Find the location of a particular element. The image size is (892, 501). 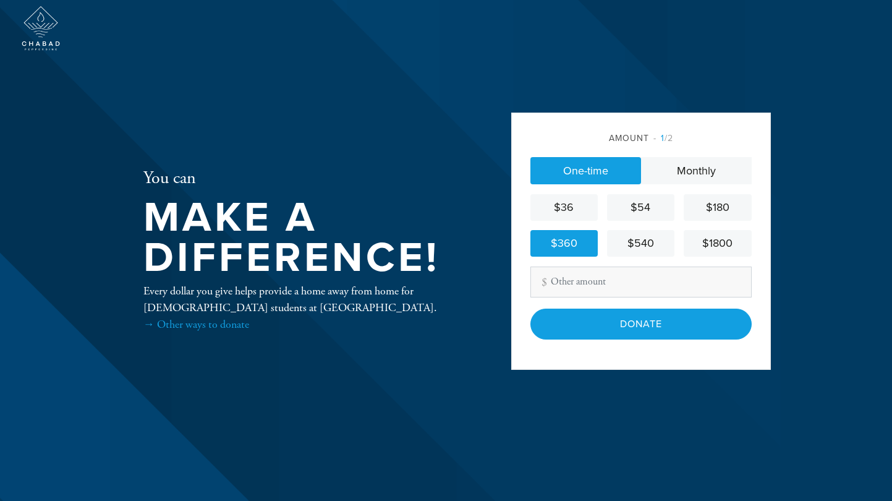

a: → Other ways to donate is located at coordinates (196, 324).